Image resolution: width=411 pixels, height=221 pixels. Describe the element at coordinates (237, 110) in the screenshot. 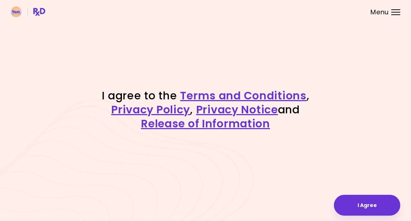

I see `a: Privacy Notice` at that location.